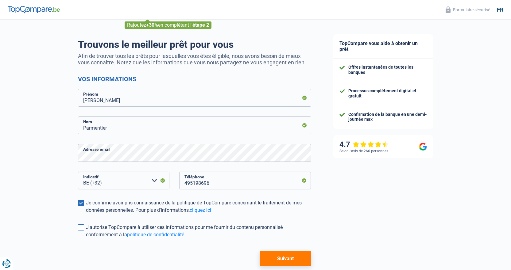 The image size is (511, 270). Describe the element at coordinates (364, 151) in the screenshot. I see `div: Selon l’avis de 266 personnes` at that location.